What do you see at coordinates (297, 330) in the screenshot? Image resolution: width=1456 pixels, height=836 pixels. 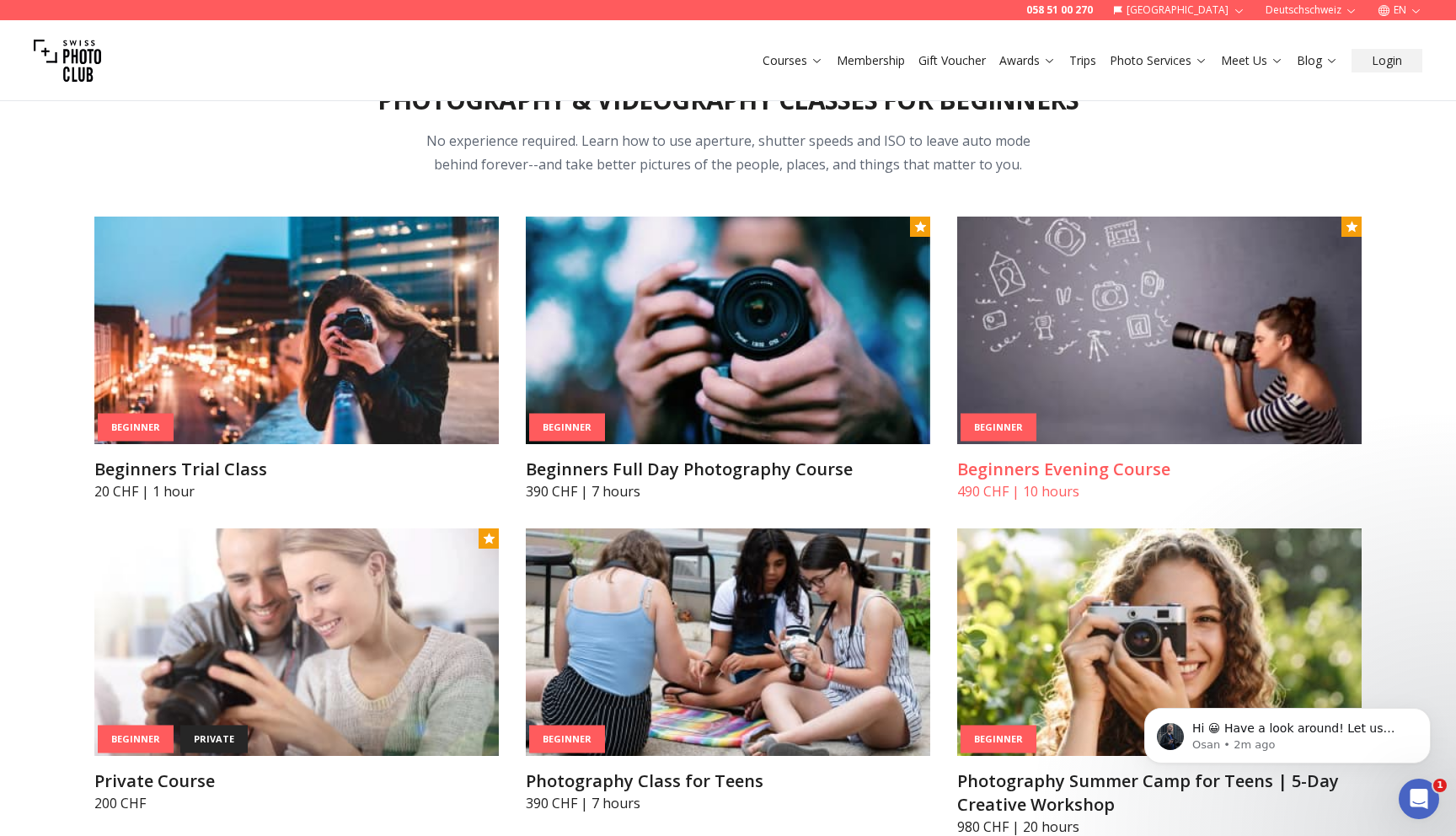 I see `img: Beginners Trial Class` at bounding box center [297, 330].